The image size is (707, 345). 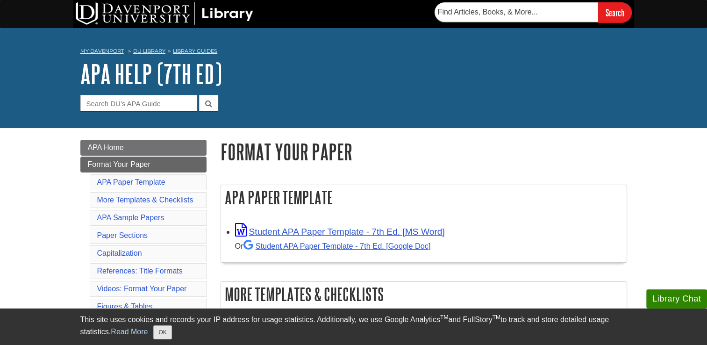 What do you see at coordinates (144, 148) in the screenshot?
I see `a: APA Home` at bounding box center [144, 148].